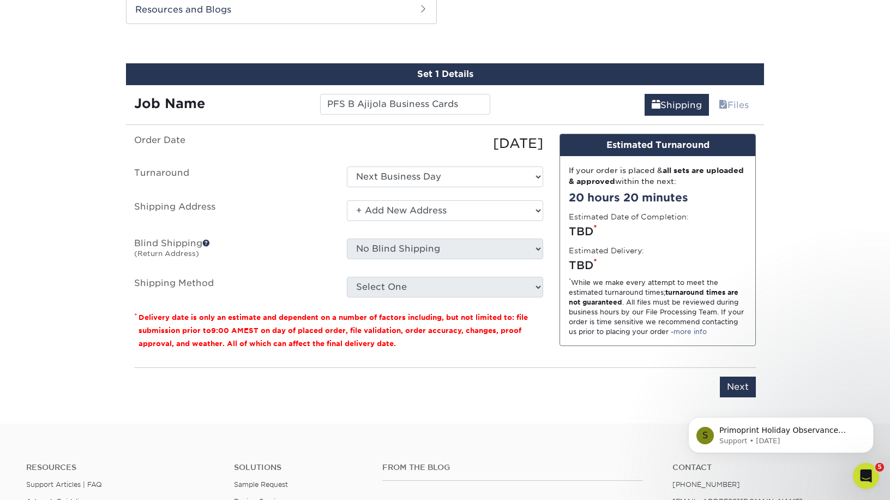 This screenshot has width=890, height=500. What do you see at coordinates (109, 87) in the screenshot?
I see `div: message notification from Support, 12w ago. Primoprint Holiday Observance Please note that our cu...` at bounding box center [109, 87].